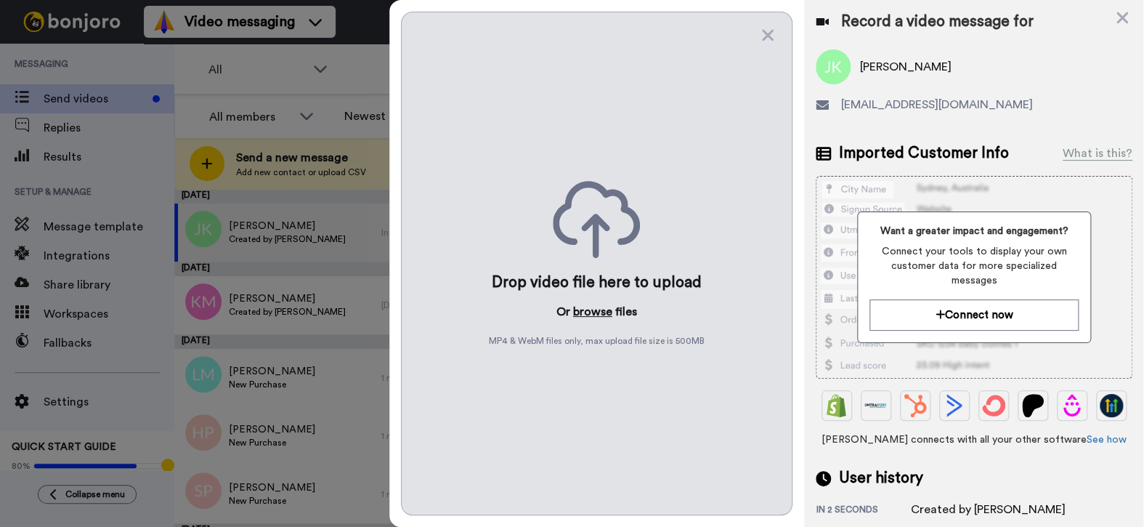 The width and height of the screenshot is (1144, 527). I want to click on img: Shopify, so click(837, 405).